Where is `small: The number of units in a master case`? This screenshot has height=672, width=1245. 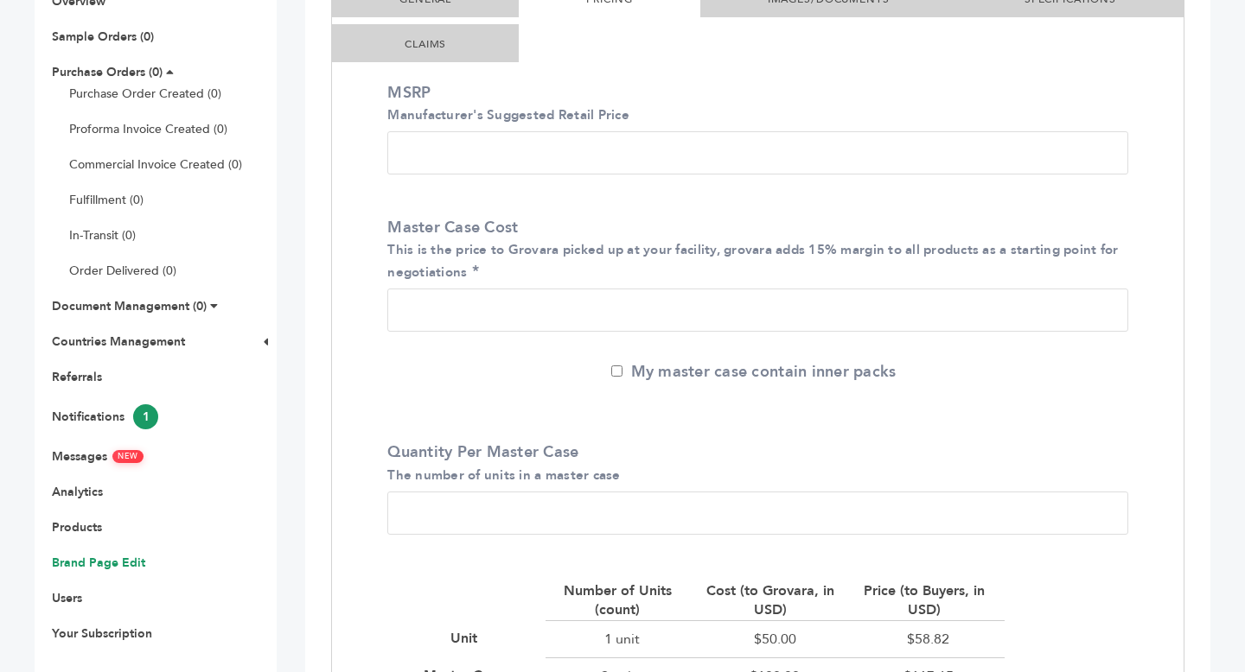
small: The number of units in a master case is located at coordinates (503, 475).